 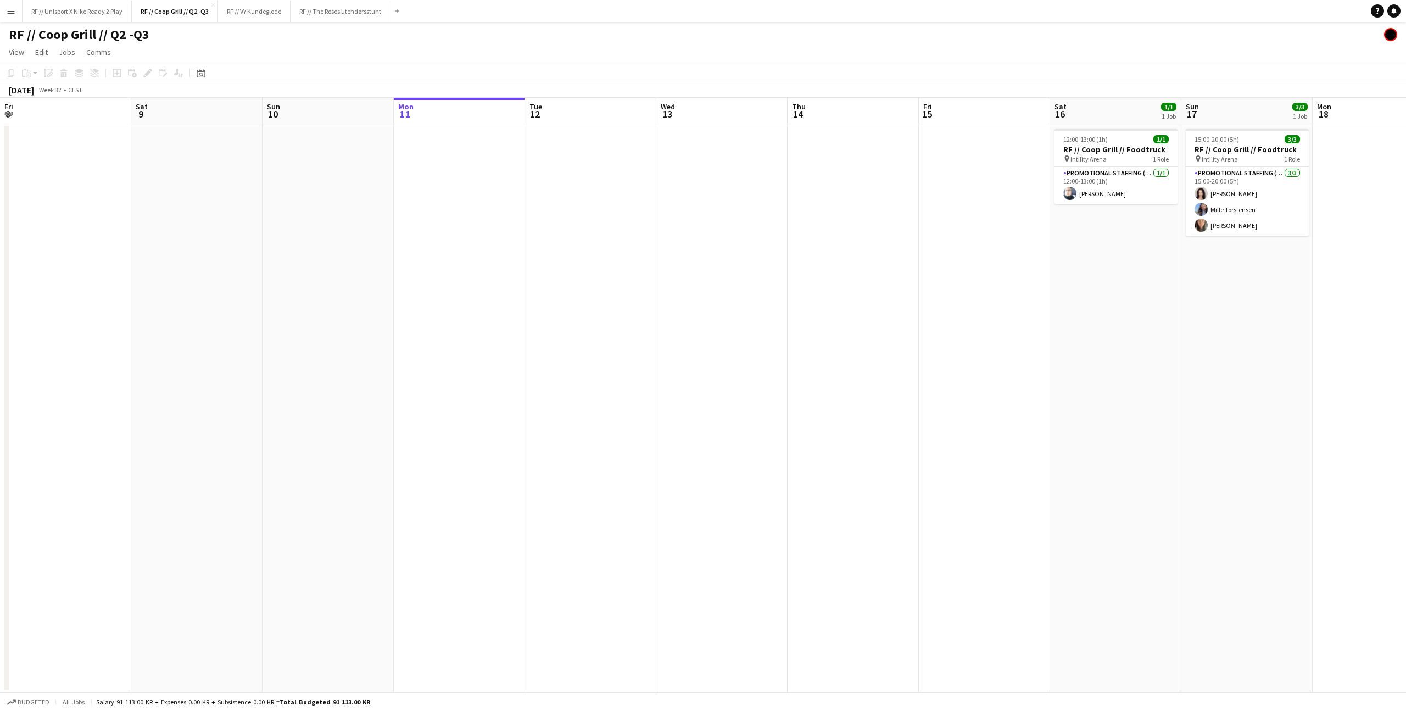 What do you see at coordinates (75, 90) in the screenshot?
I see `div: CEST` at bounding box center [75, 90].